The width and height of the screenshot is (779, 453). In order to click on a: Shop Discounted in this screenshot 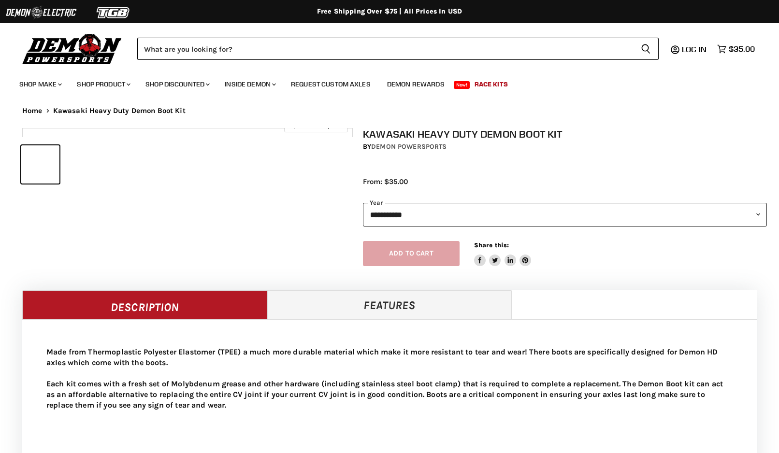, I will do `click(177, 84)`.